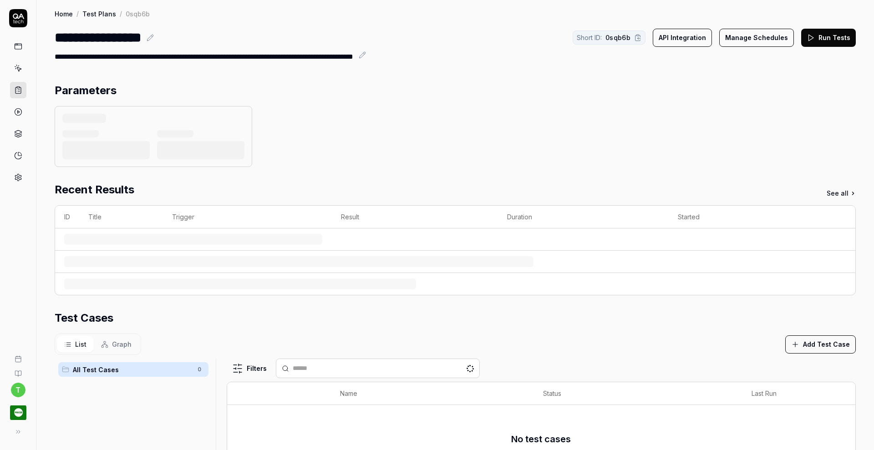 Image resolution: width=874 pixels, height=450 pixels. What do you see at coordinates (18, 390) in the screenshot?
I see `span: t` at bounding box center [18, 390].